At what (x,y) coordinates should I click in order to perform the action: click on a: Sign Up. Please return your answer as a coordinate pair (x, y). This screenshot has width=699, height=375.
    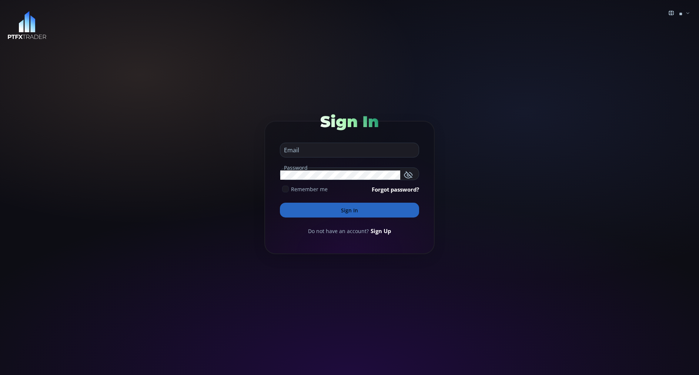
    Looking at the image, I should click on (380, 231).